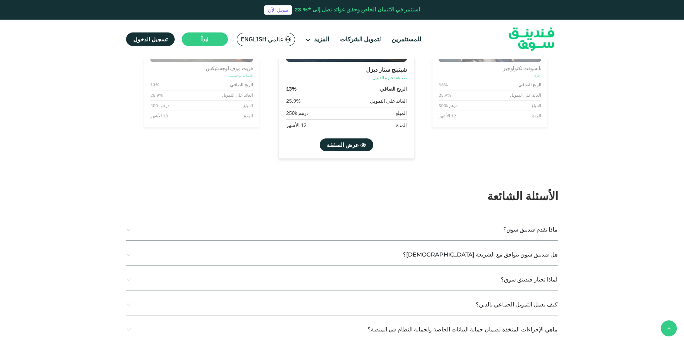  I want to click on div: بانسوفت تكنولوجيز, so click(489, 69).